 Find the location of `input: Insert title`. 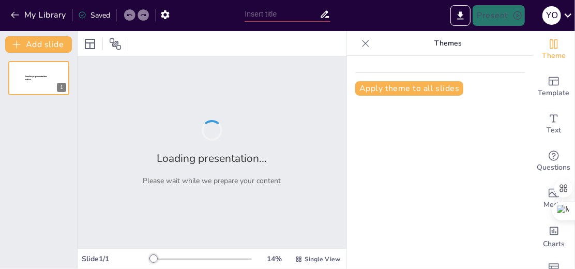

input: Insert title is located at coordinates (282, 14).